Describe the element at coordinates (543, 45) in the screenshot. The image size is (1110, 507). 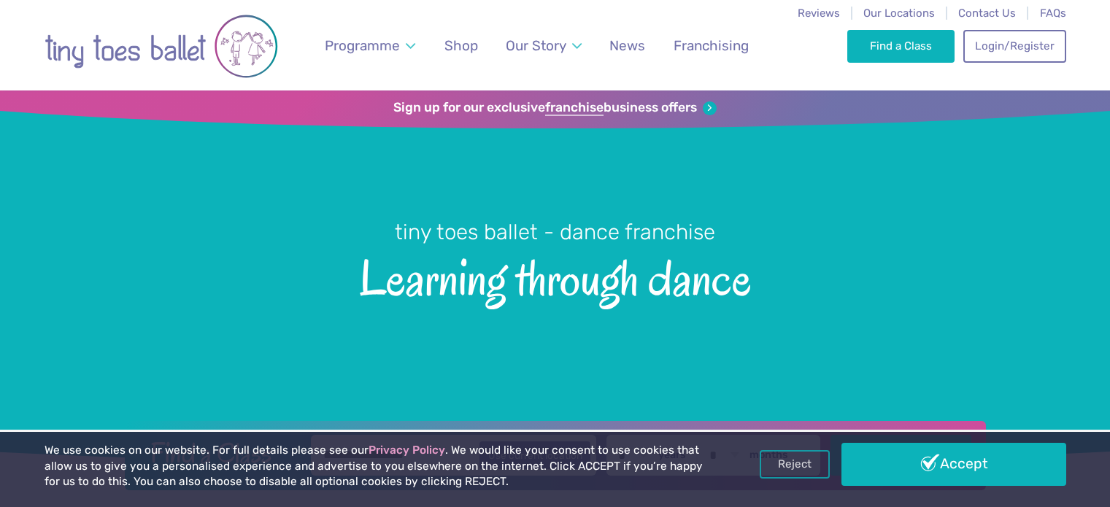
I see `a: Our Story` at that location.